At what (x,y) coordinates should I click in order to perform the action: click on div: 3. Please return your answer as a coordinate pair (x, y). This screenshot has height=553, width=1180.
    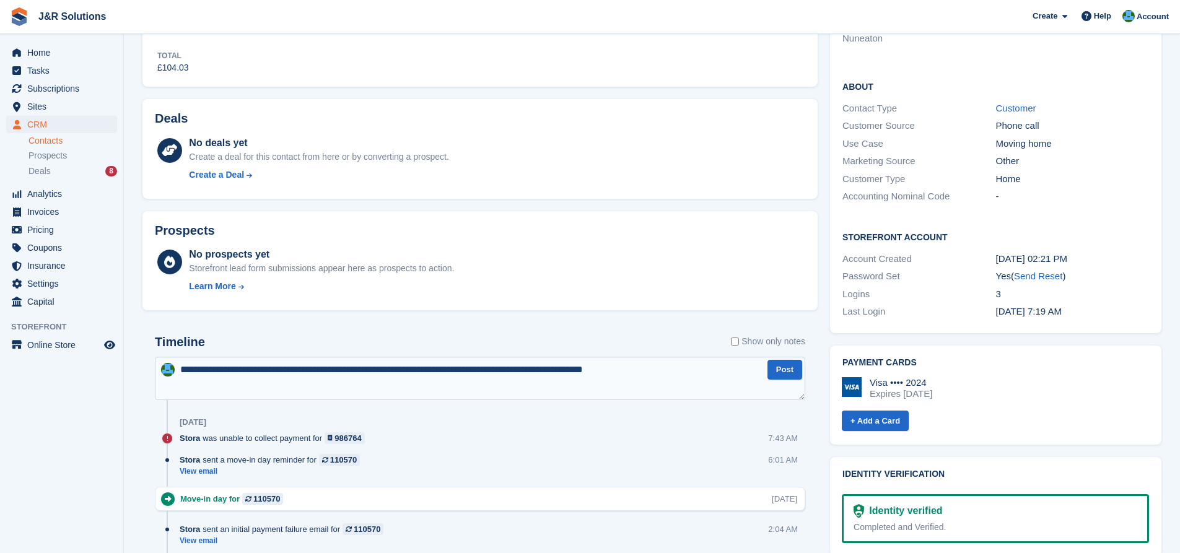
    Looking at the image, I should click on (1073, 294).